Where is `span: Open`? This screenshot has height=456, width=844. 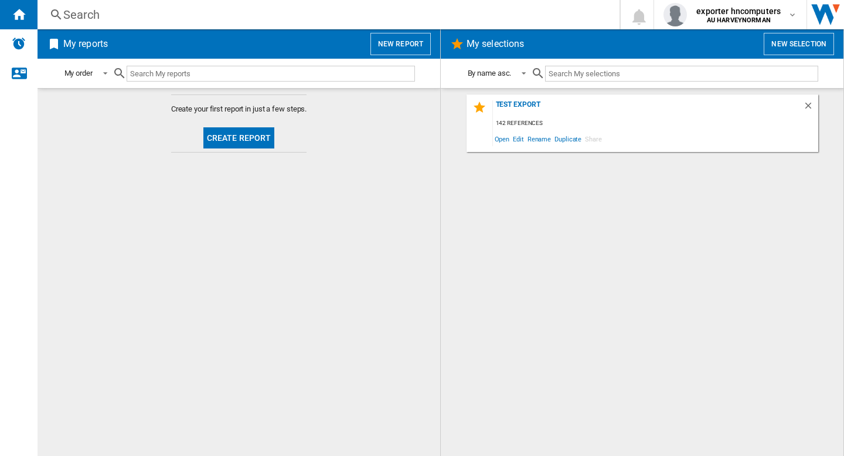 span: Open is located at coordinates (502, 138).